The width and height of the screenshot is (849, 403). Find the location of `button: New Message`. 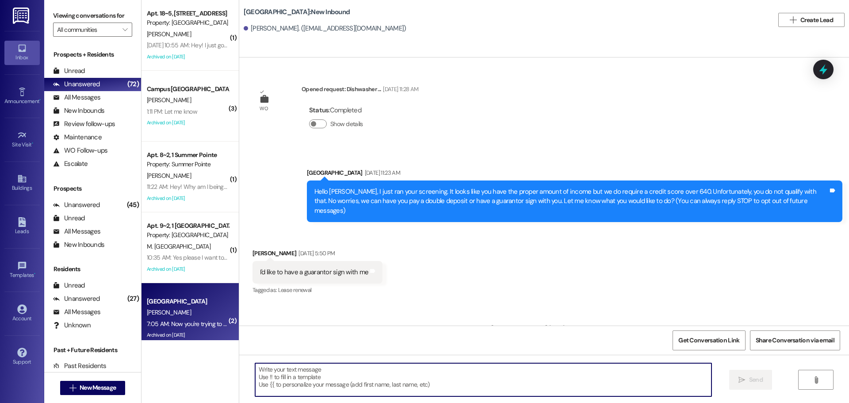

button: New Message is located at coordinates (93, 388).